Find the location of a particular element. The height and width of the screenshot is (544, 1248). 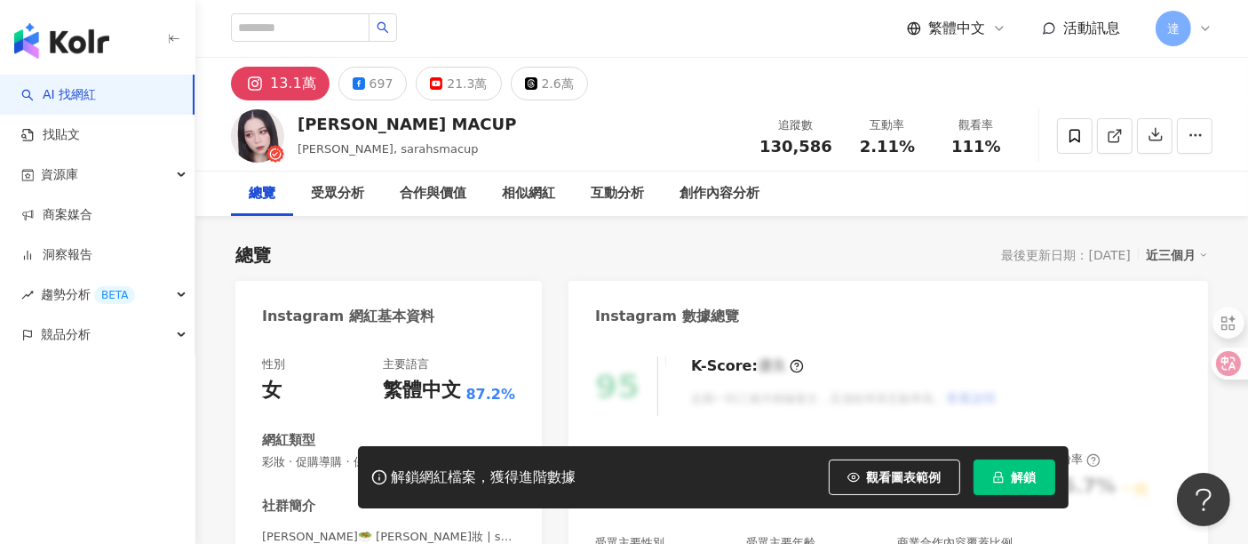

span: search is located at coordinates (383, 28).